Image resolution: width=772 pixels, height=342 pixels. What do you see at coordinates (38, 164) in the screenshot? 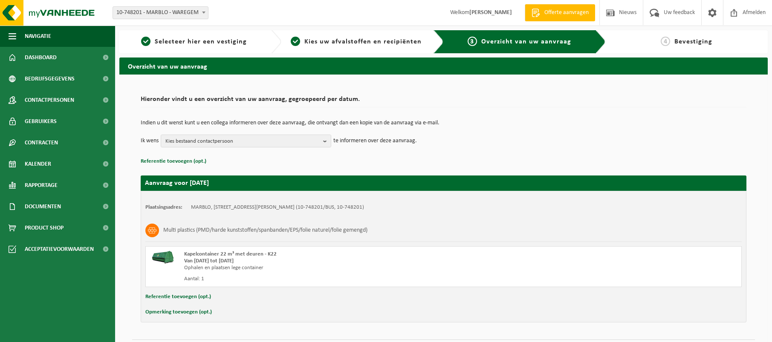
I see `span: Kalender` at bounding box center [38, 164].